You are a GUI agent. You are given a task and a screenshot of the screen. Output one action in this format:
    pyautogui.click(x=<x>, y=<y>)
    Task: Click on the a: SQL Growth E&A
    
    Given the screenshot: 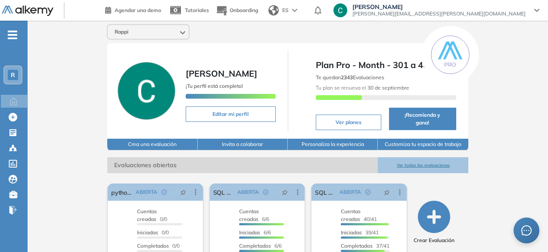 What is the action you would take?
    pyautogui.click(x=325, y=192)
    